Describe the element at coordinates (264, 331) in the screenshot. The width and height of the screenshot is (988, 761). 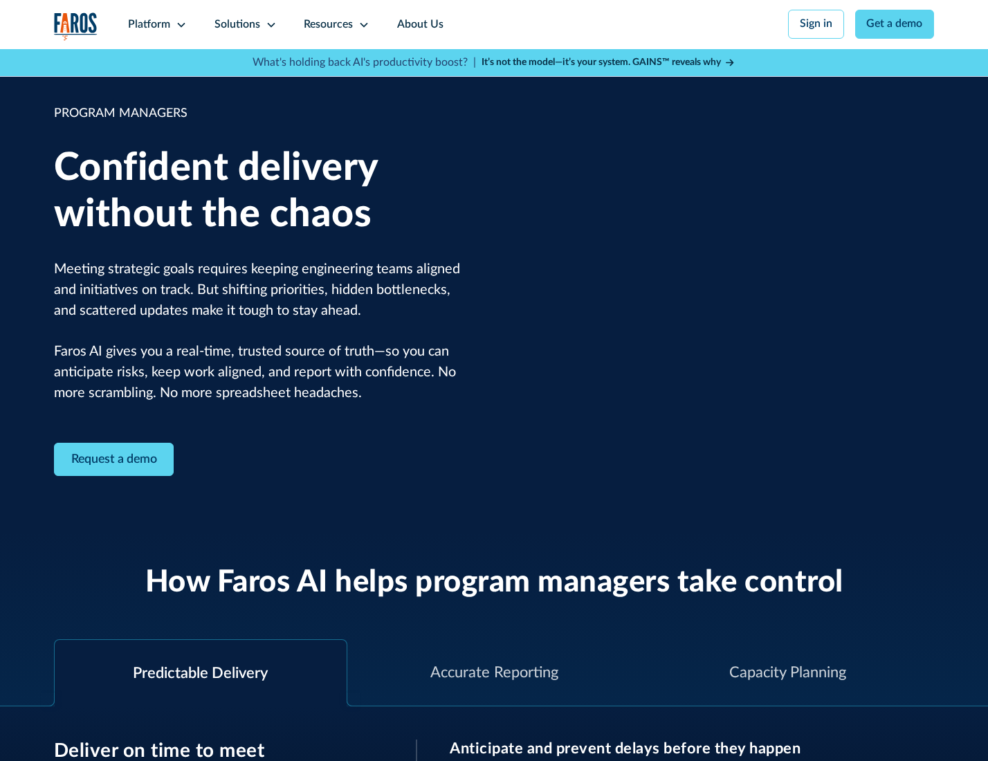
I see `p: Meeting strategic goals requires keeping engineering teams aligned and initiatives on track. But ...` at that location.